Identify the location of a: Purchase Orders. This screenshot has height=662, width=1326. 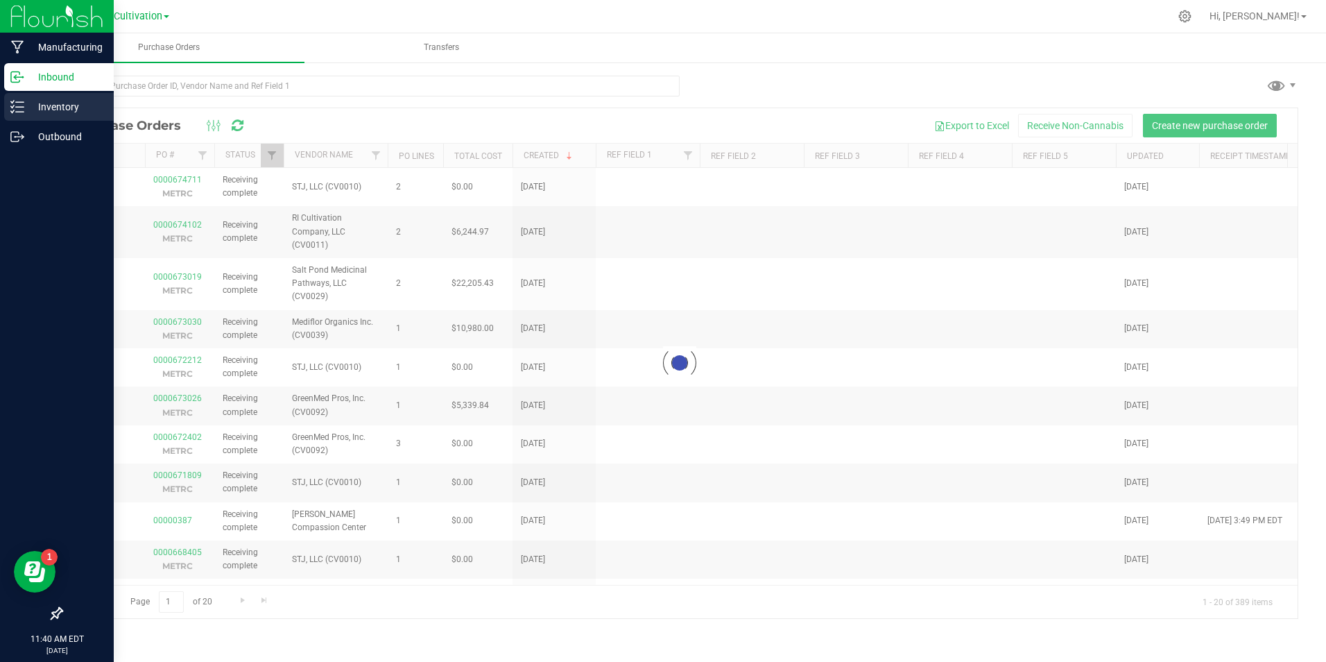
(168, 48).